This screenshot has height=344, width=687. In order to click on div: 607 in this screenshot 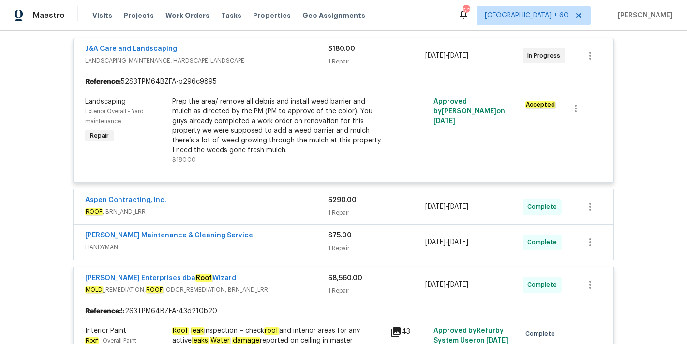, I will do `click(466, 11)`.